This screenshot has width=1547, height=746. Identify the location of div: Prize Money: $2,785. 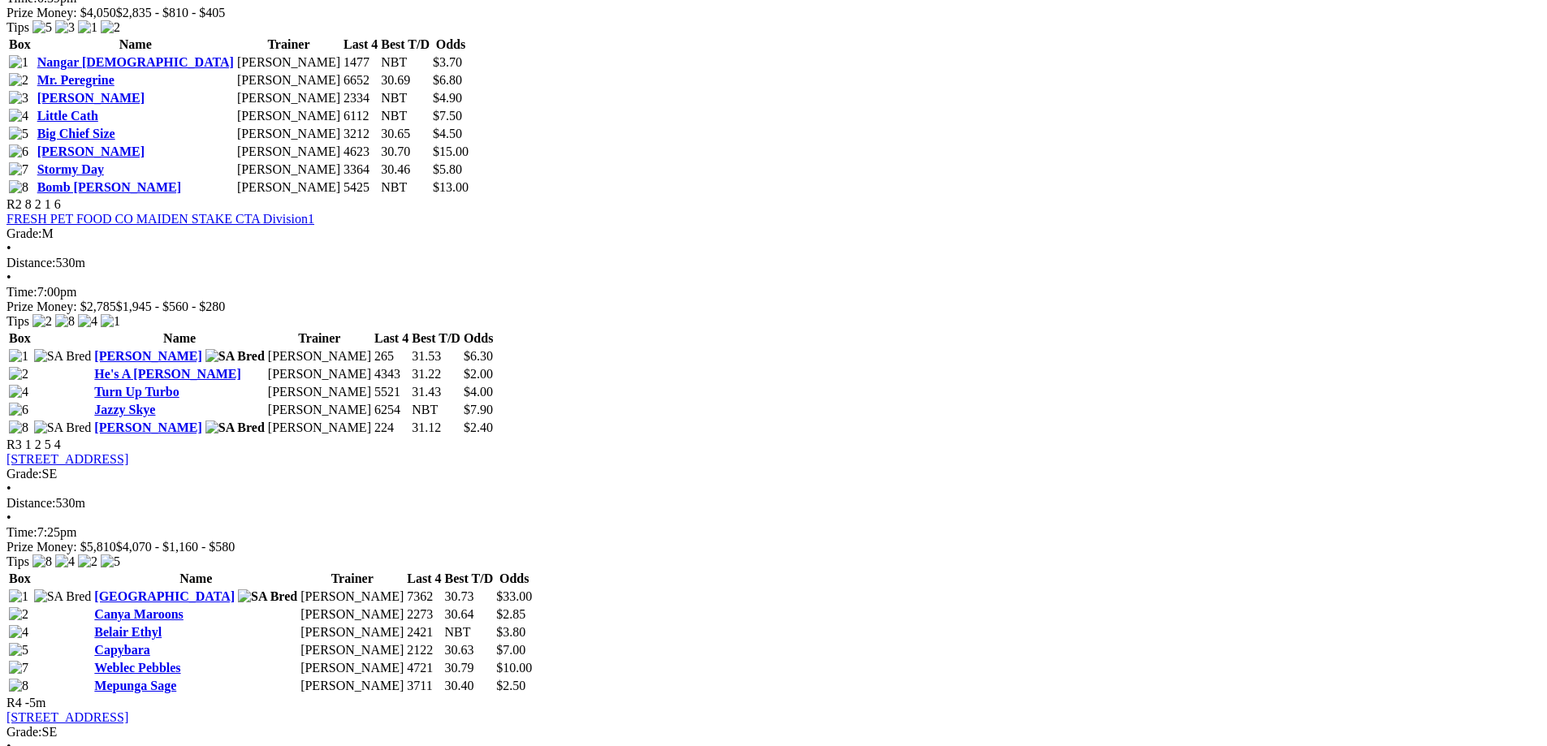
(773, 307).